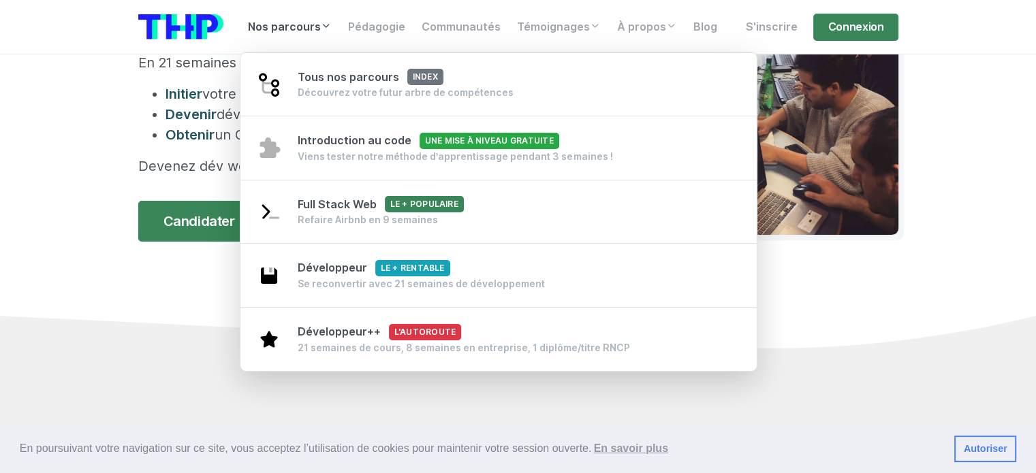 The width and height of the screenshot is (1036, 473). I want to click on a: Nos parcours, so click(290, 27).